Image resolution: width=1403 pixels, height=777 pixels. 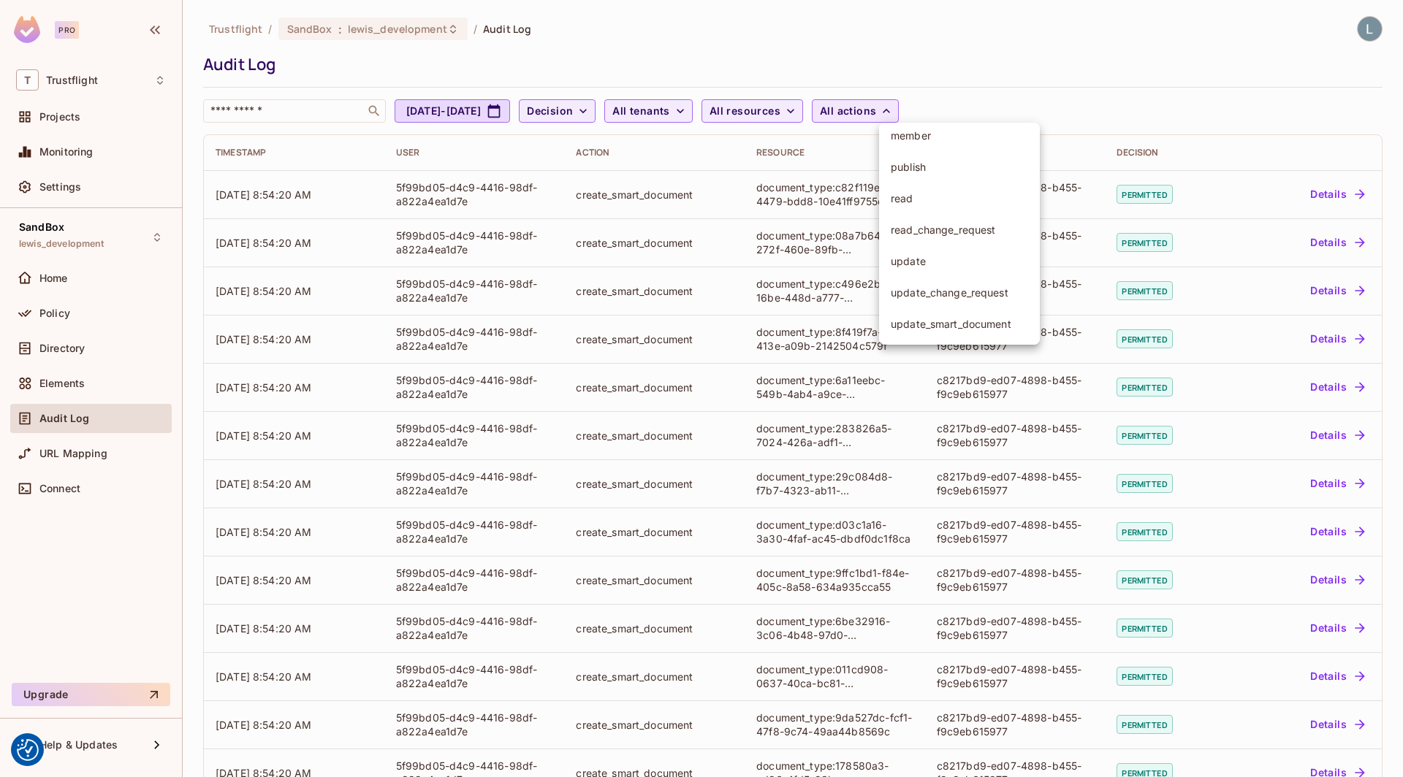 I want to click on span: update, so click(x=959, y=261).